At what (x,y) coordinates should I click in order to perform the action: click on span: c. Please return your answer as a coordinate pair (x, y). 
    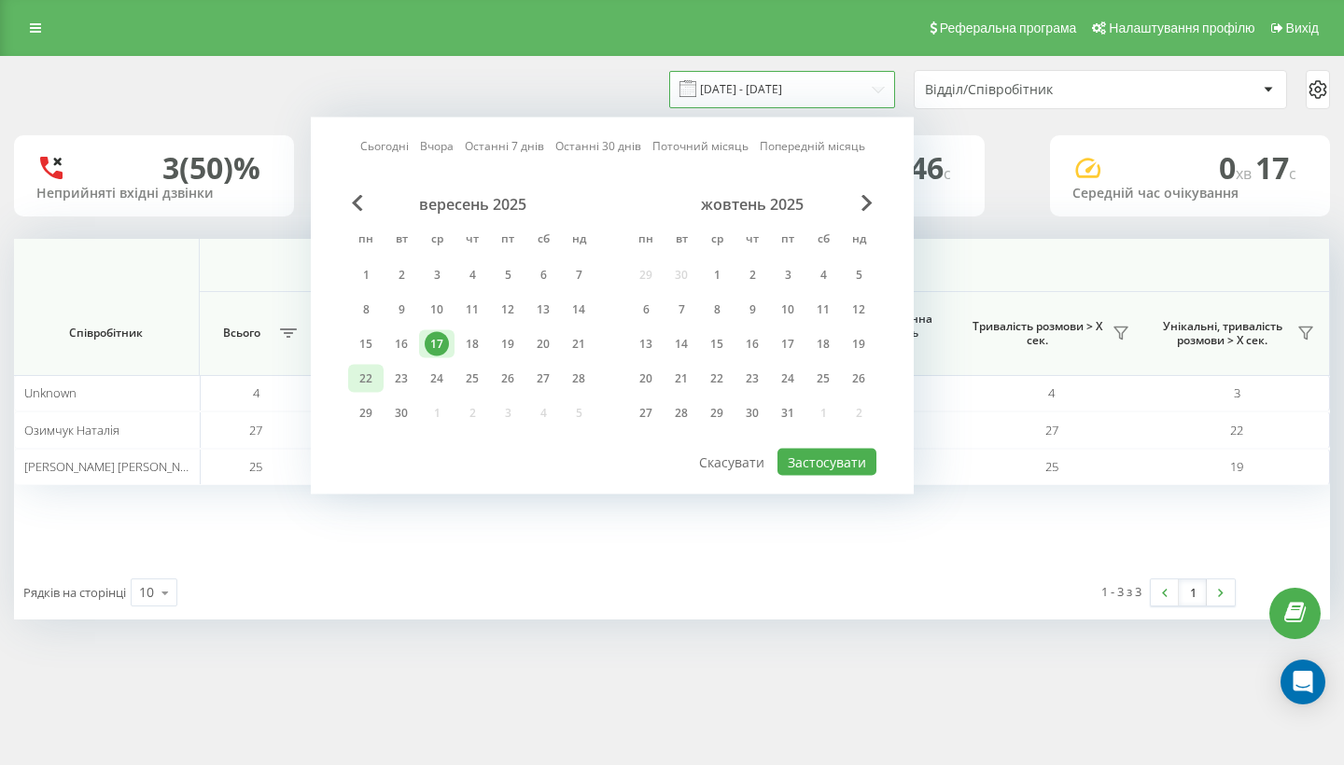
    Looking at the image, I should click on (1292, 174).